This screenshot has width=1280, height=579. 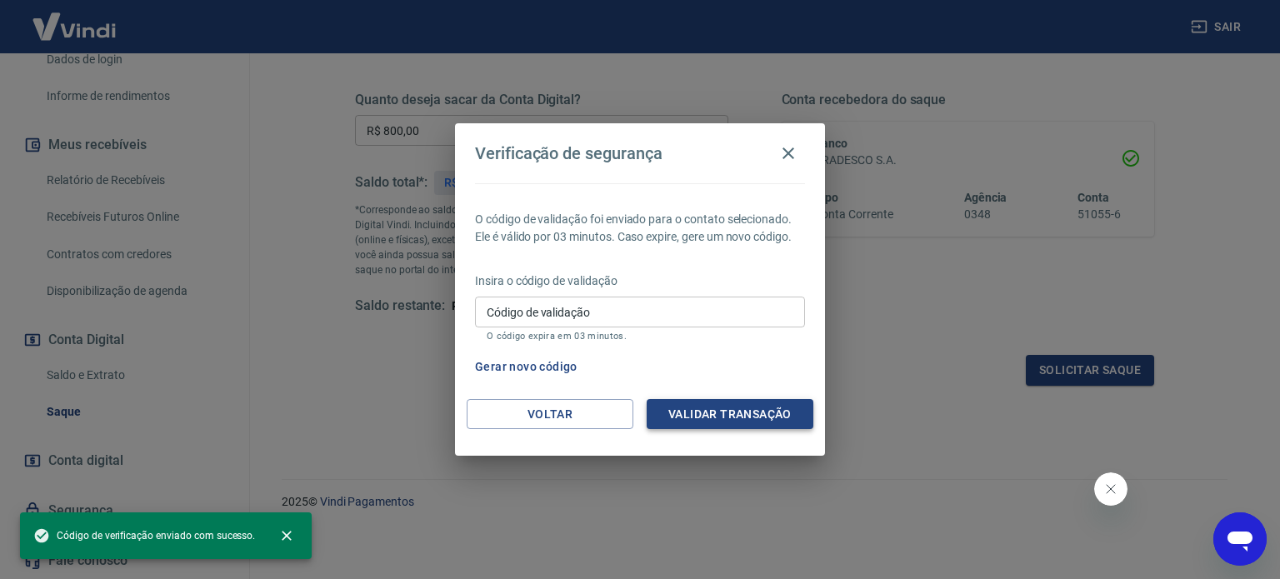 I want to click on button: Gerar novo código, so click(x=526, y=367).